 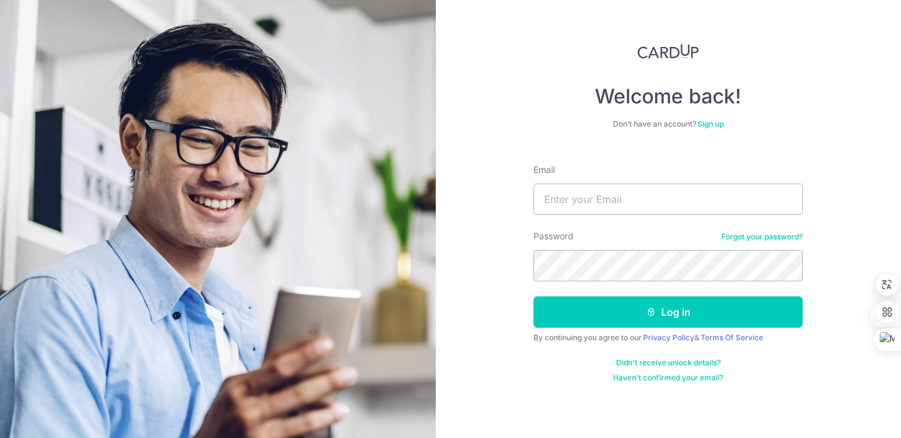 What do you see at coordinates (668, 312) in the screenshot?
I see `button: Log in` at bounding box center [668, 312].